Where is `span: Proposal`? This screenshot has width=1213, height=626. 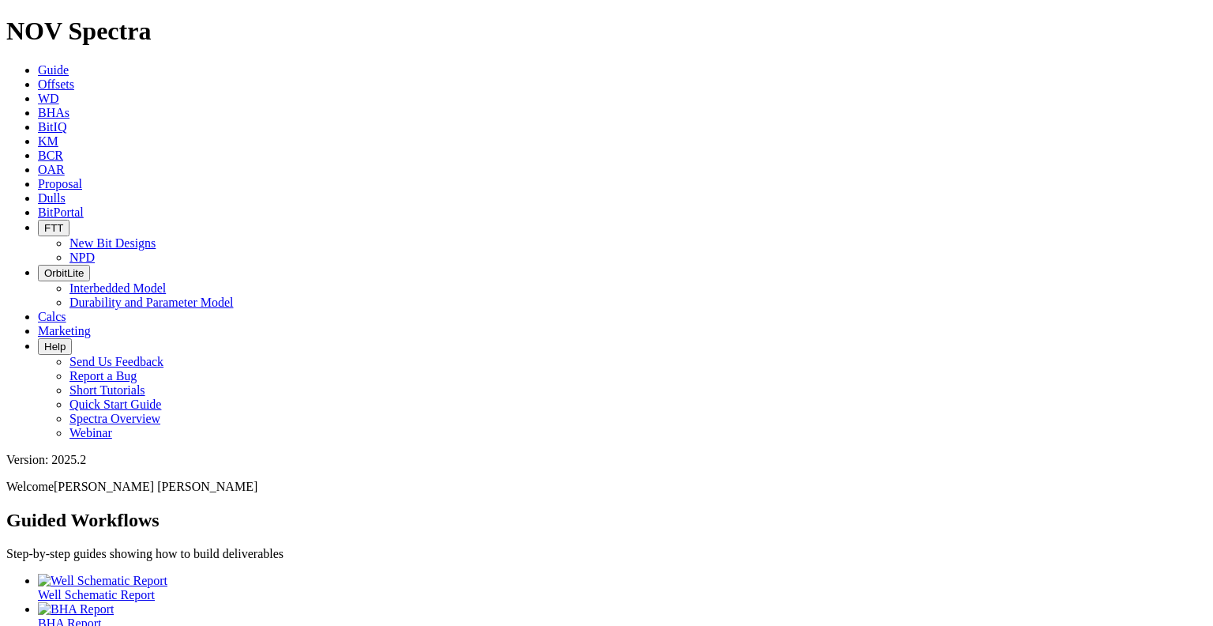
span: Proposal is located at coordinates (60, 183).